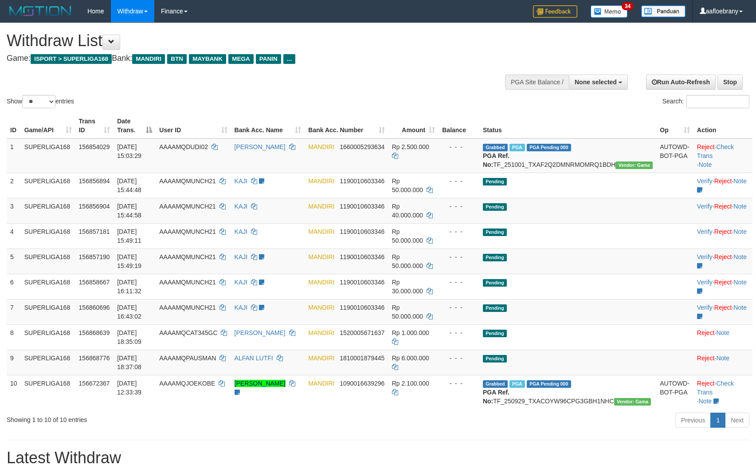 This screenshot has width=756, height=469. Describe the element at coordinates (346, 126) in the screenshot. I see `th: Bank Acc. Number: activate to sort column ascending` at that location.